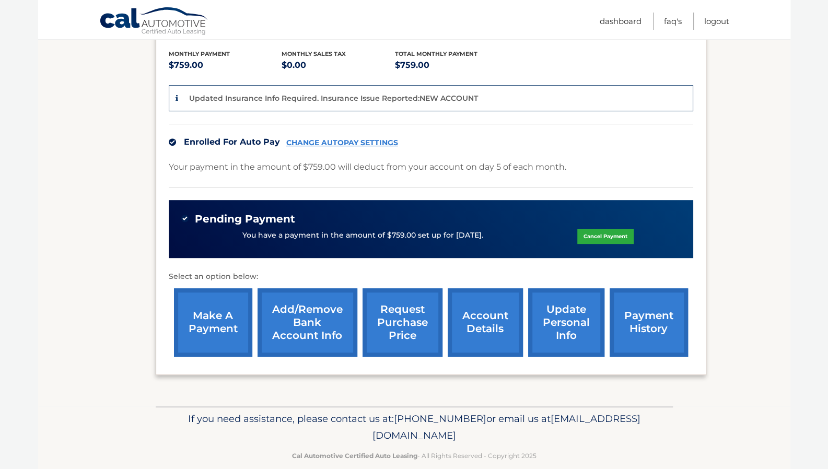  I want to click on span: Pending Payment, so click(245, 219).